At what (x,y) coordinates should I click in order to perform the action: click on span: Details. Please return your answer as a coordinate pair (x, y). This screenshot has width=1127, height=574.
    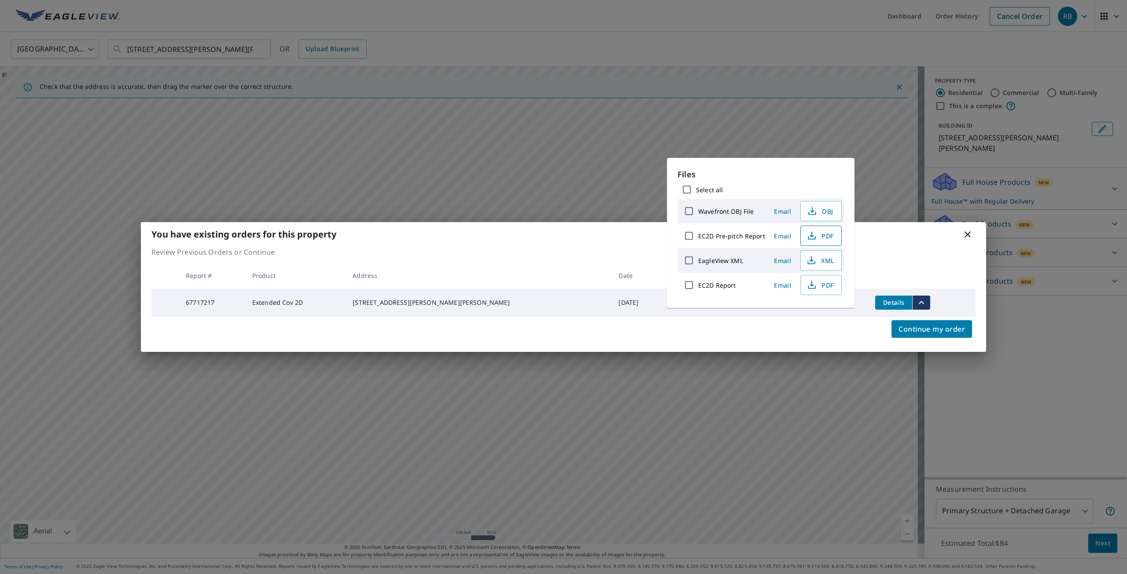
    Looking at the image, I should click on (893, 302).